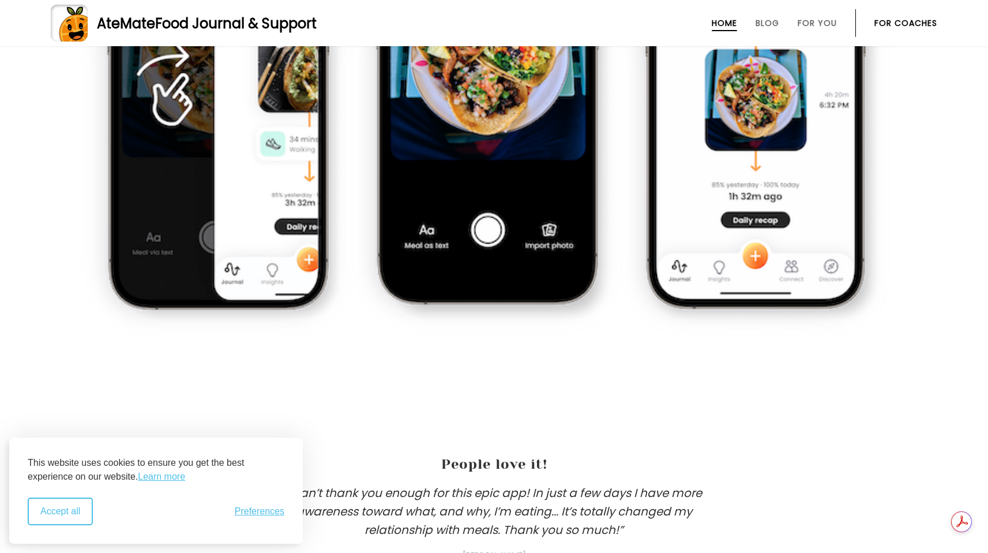  What do you see at coordinates (260, 511) in the screenshot?
I see `span: Preferences` at bounding box center [260, 511].